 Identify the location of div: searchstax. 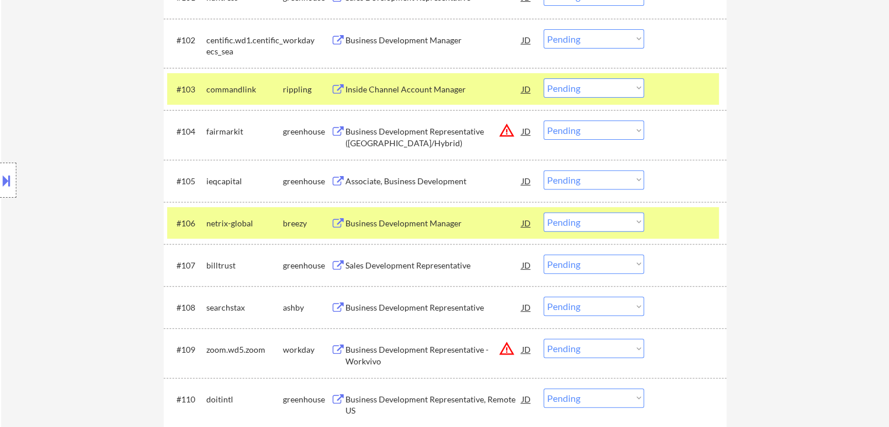
(244, 307).